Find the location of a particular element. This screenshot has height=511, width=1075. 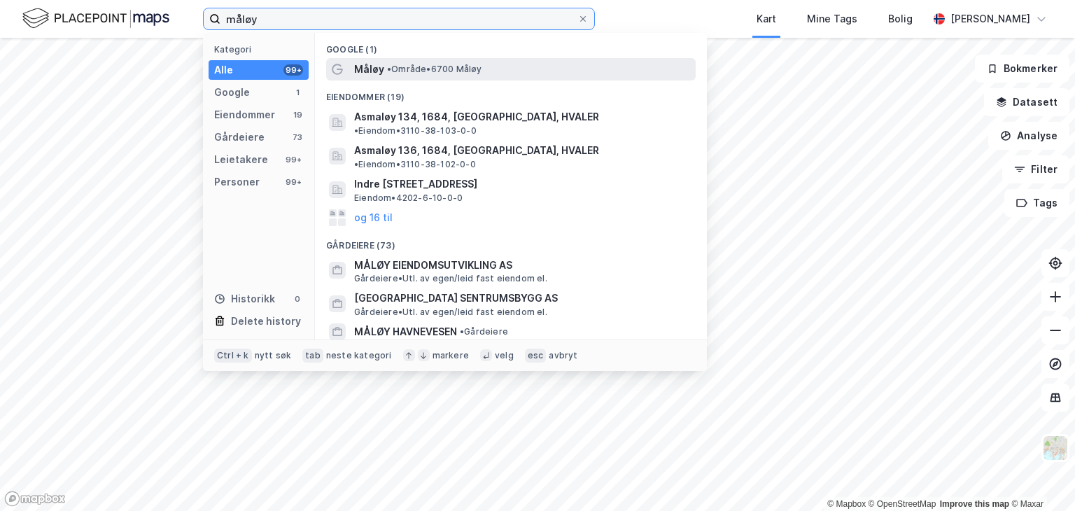

span: Eiendom • 4202-6-10-0-0 is located at coordinates (408, 198).